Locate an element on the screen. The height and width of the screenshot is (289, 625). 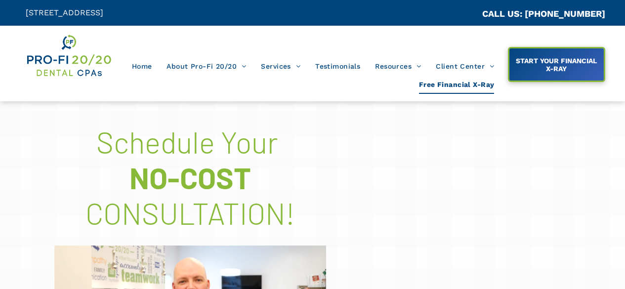
img: Get Dental CPA Consulting, Bookkeeping, & Bank Loans is located at coordinates (69, 55).